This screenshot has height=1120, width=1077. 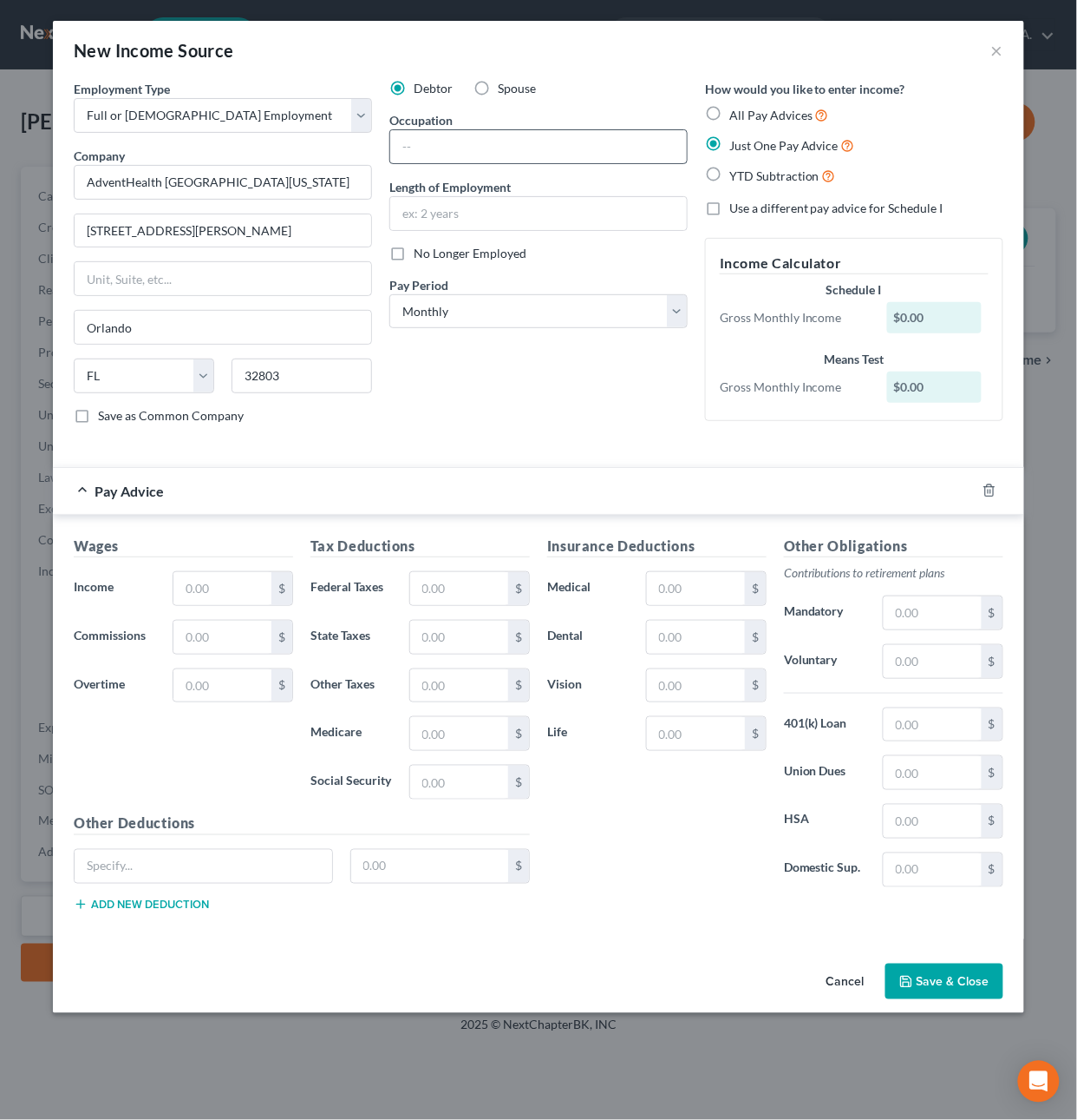 What do you see at coordinates (115, 685) in the screenshot?
I see `label: Overtime` at bounding box center [115, 685].